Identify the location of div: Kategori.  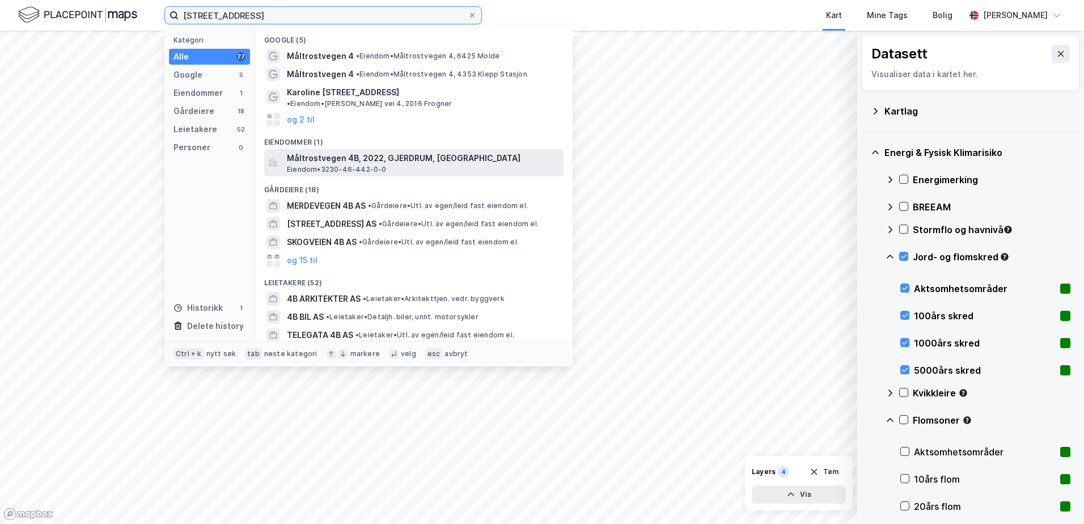
(211, 40).